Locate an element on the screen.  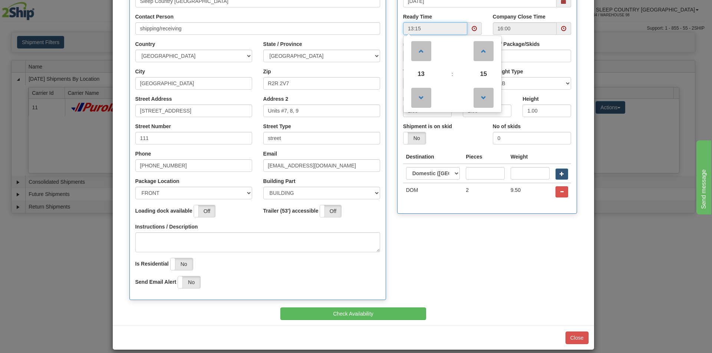
span: Pick Hour is located at coordinates (421, 74).